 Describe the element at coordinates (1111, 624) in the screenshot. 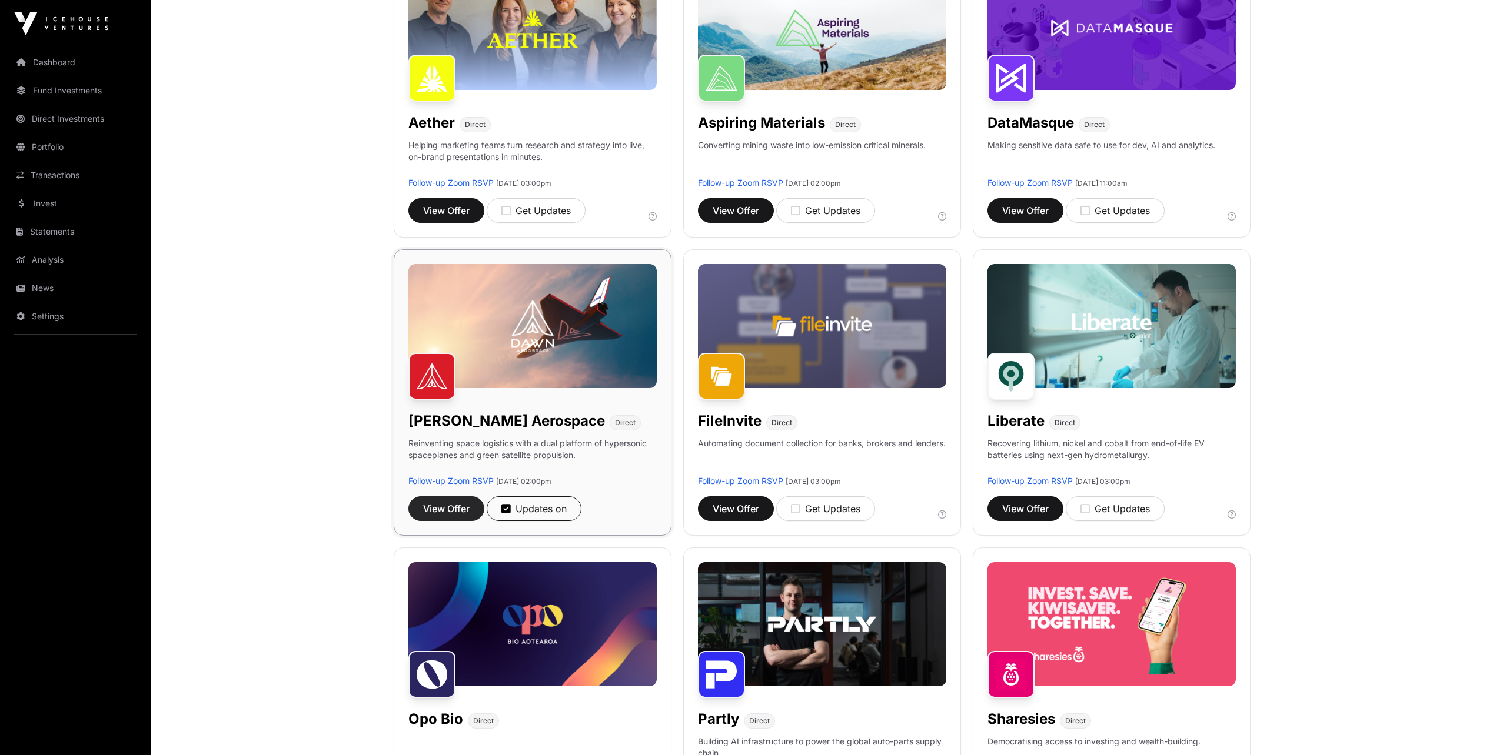

I see `img: Sharesies-Banner.jpg` at that location.